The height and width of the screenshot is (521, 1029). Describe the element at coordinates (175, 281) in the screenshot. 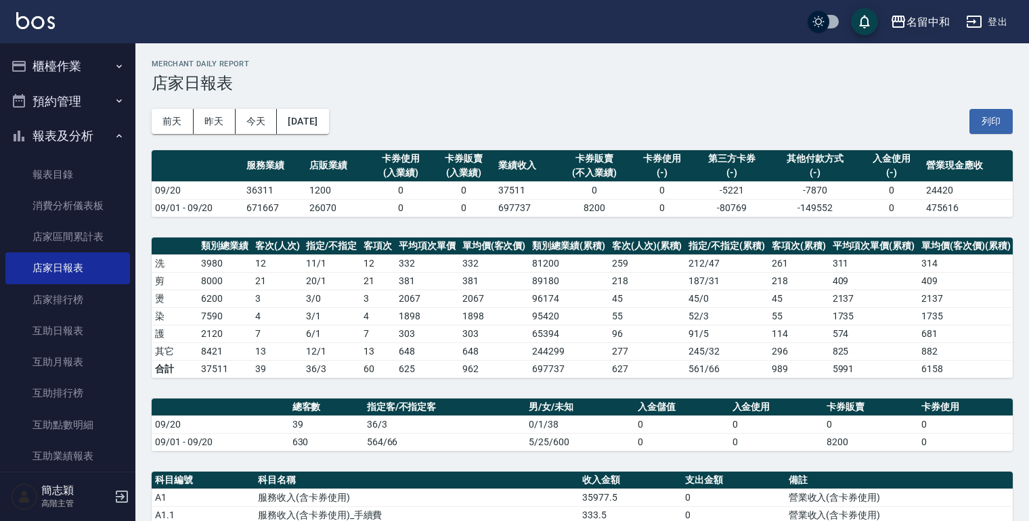

I see `td: 剪` at that location.